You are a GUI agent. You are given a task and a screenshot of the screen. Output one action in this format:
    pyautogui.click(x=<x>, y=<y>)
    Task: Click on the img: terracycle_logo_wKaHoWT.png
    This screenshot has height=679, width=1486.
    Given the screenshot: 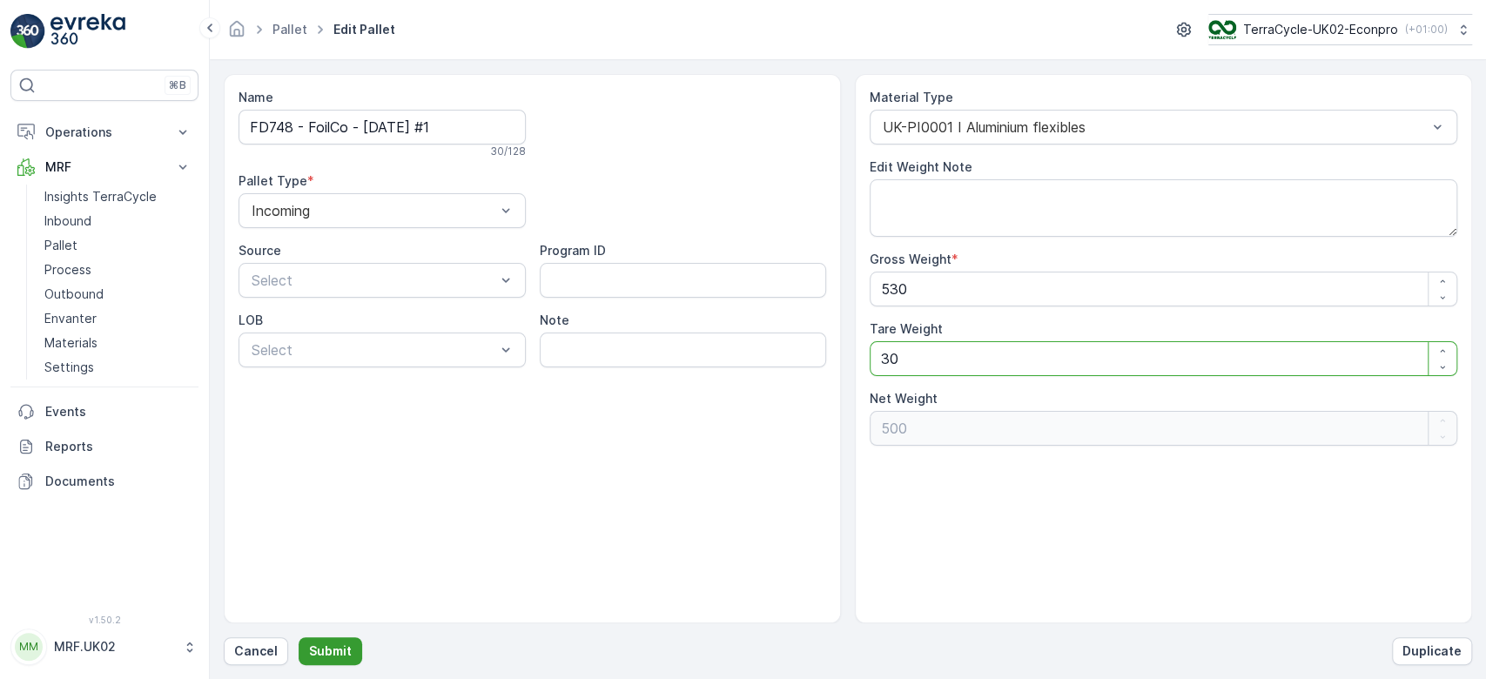 What is the action you would take?
    pyautogui.click(x=1223, y=30)
    